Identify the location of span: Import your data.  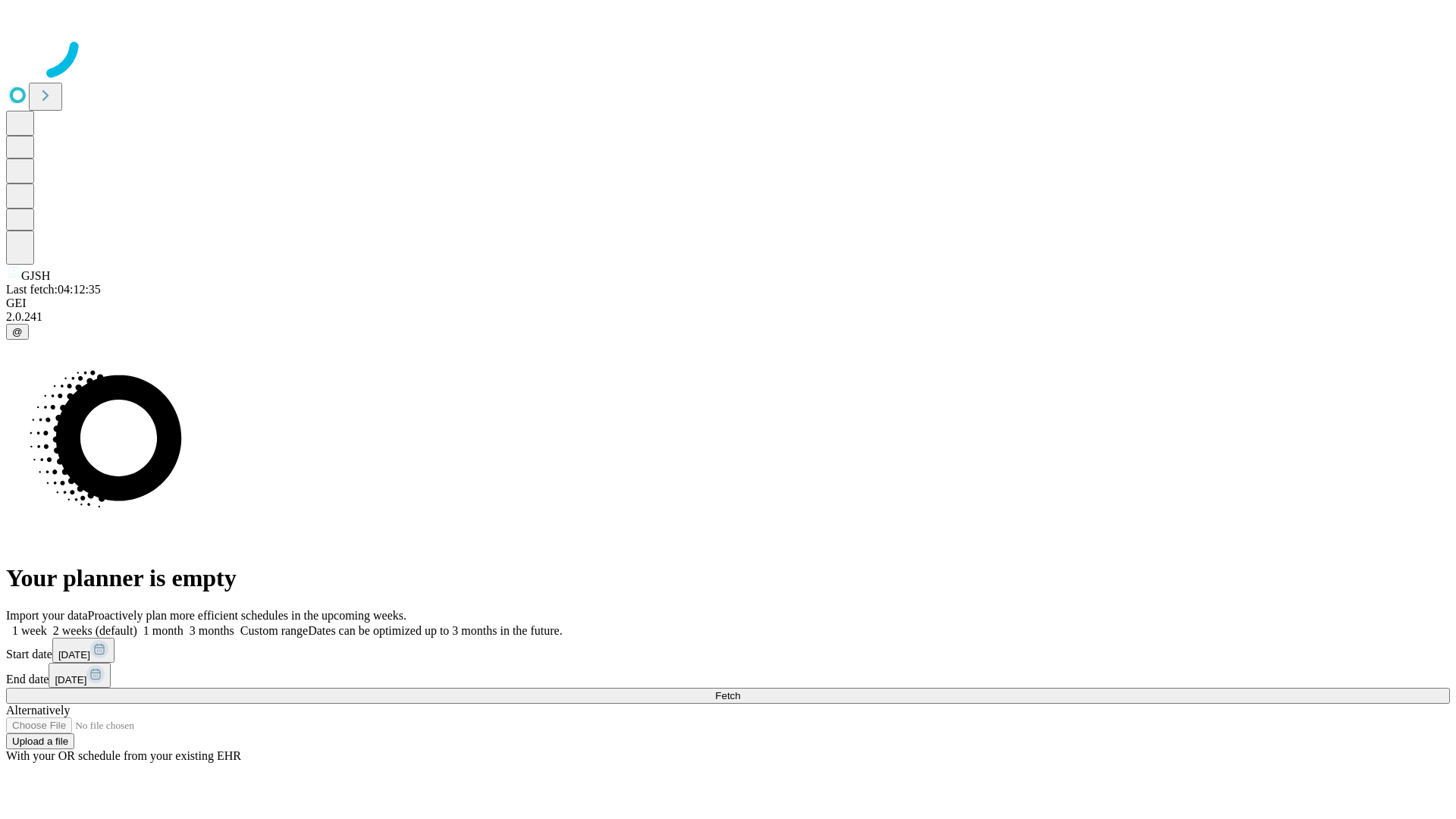
(47, 615).